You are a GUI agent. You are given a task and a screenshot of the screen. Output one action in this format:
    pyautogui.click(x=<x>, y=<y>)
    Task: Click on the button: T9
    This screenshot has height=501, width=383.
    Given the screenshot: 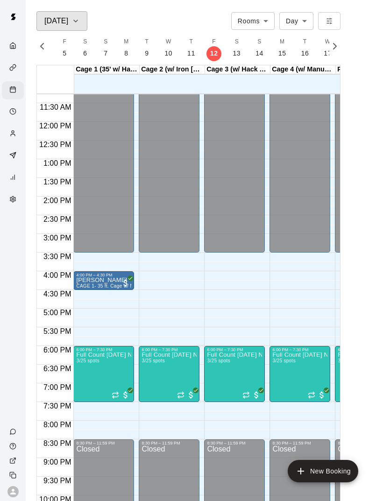 What is the action you would take?
    pyautogui.click(x=147, y=48)
    